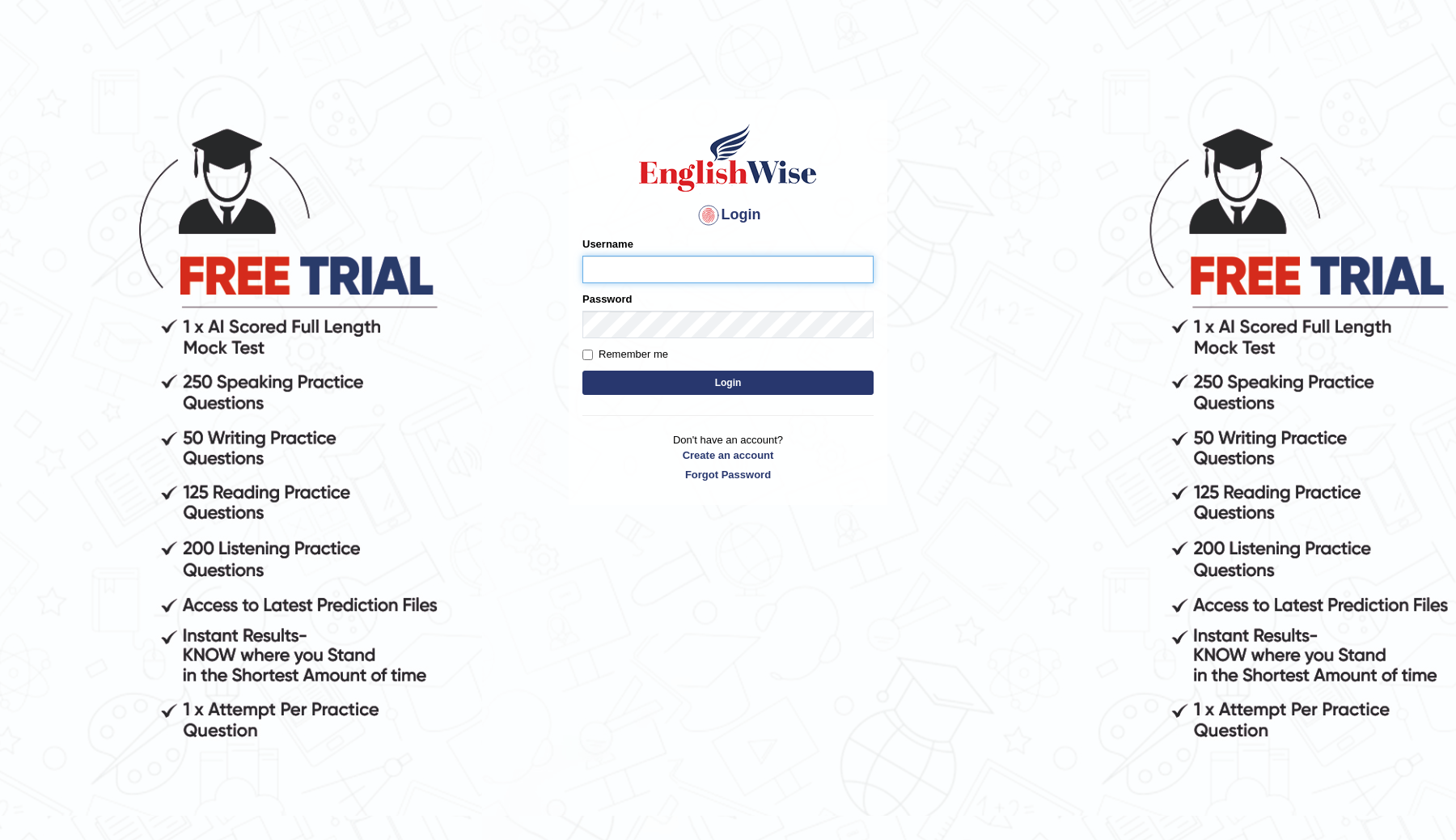 The image size is (1456, 840). I want to click on img: Logo of English Wise sign in for intelligent practice with AI, so click(728, 157).